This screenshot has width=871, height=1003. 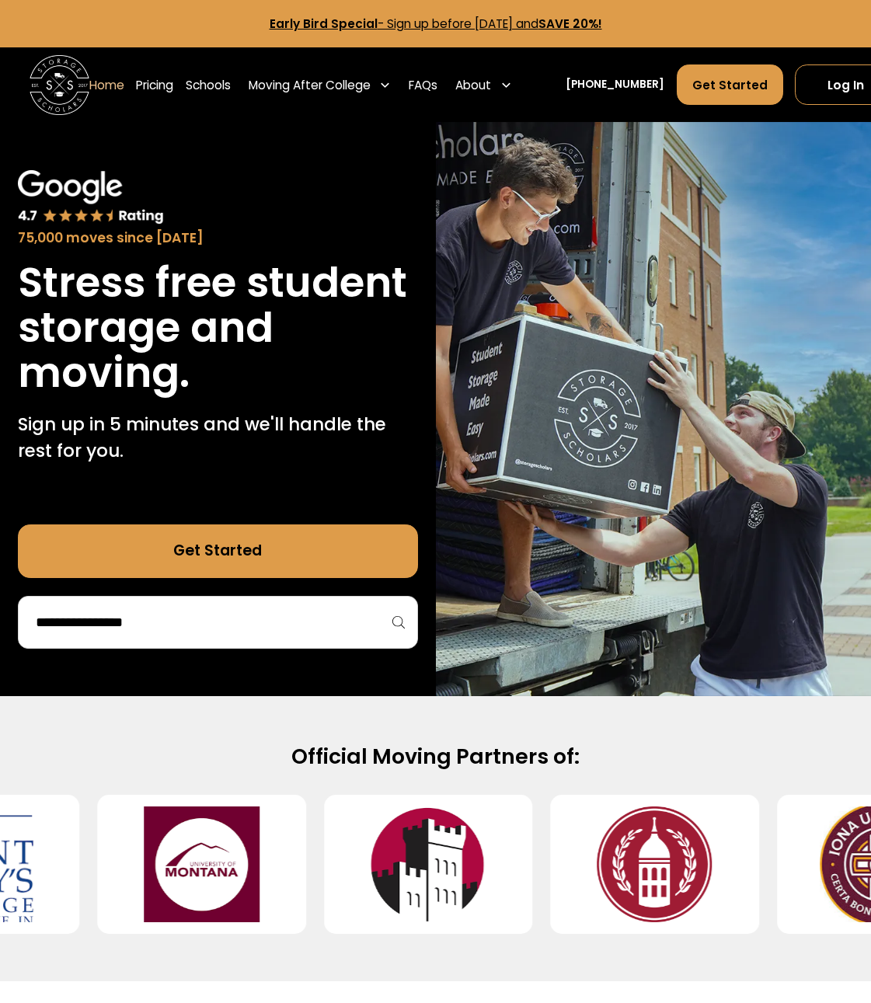 What do you see at coordinates (59, 85) in the screenshot?
I see `img: Storage Scholars main logo` at bounding box center [59, 85].